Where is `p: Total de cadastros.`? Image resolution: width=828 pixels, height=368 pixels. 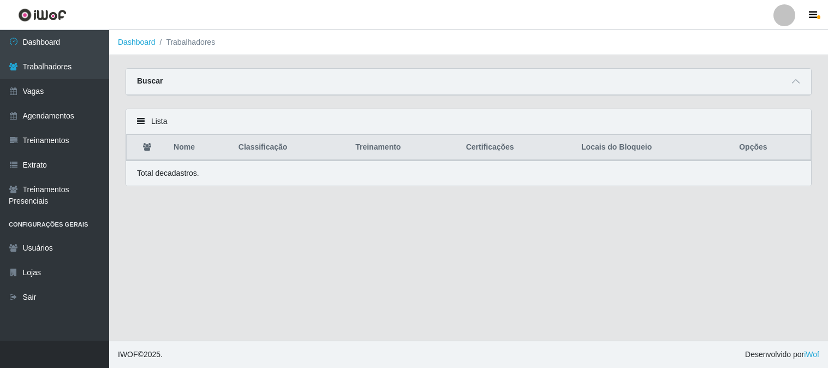
p: Total de cadastros. is located at coordinates (168, 173).